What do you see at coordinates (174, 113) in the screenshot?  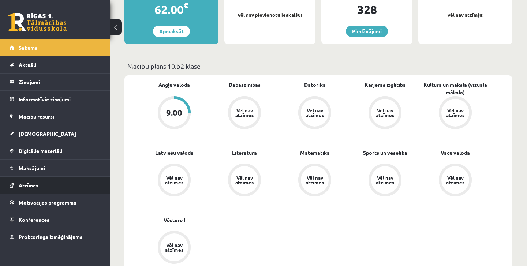 I see `a: 9.00` at bounding box center [174, 113].